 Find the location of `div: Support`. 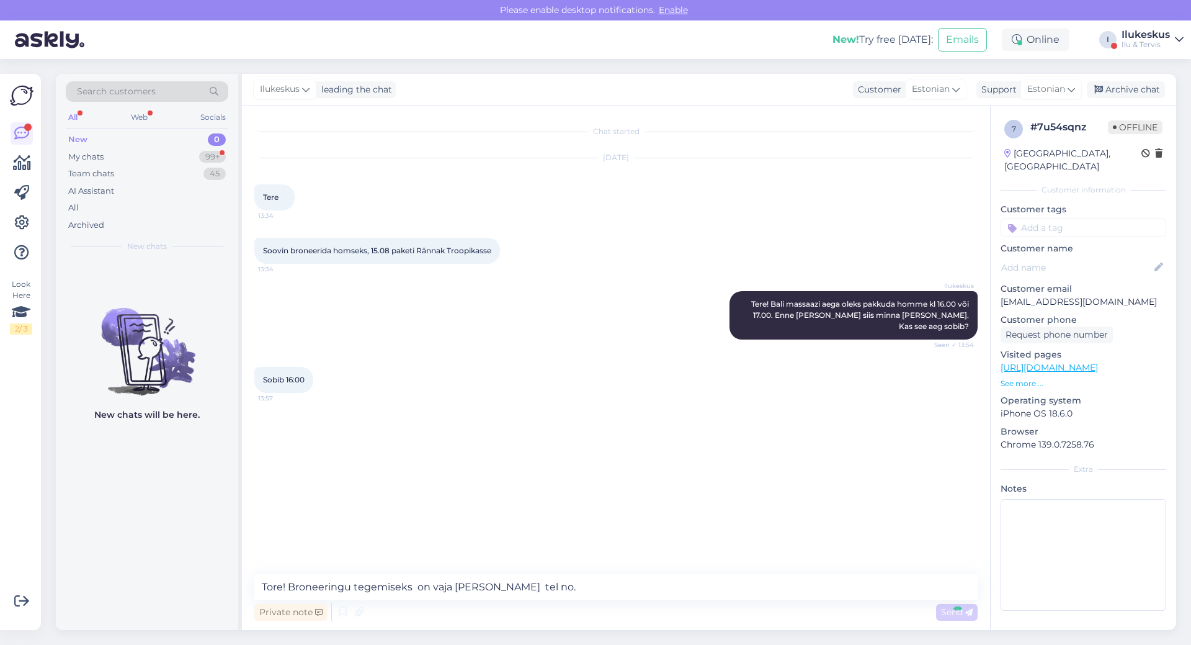

div: Support is located at coordinates (996, 89).